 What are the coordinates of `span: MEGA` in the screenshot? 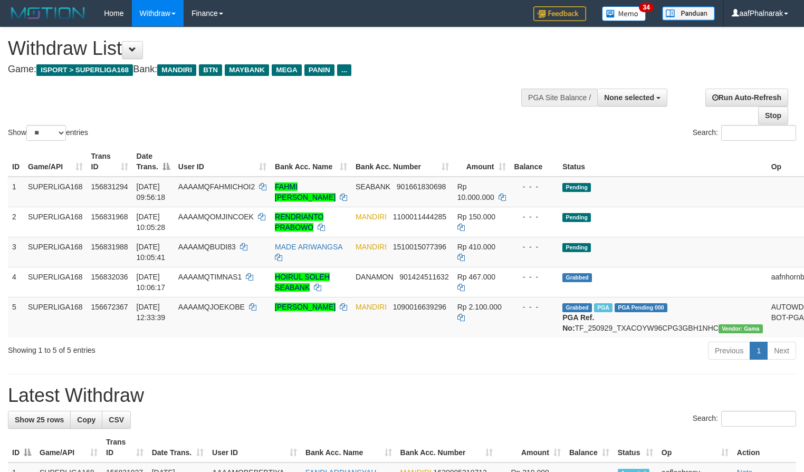 It's located at (286, 70).